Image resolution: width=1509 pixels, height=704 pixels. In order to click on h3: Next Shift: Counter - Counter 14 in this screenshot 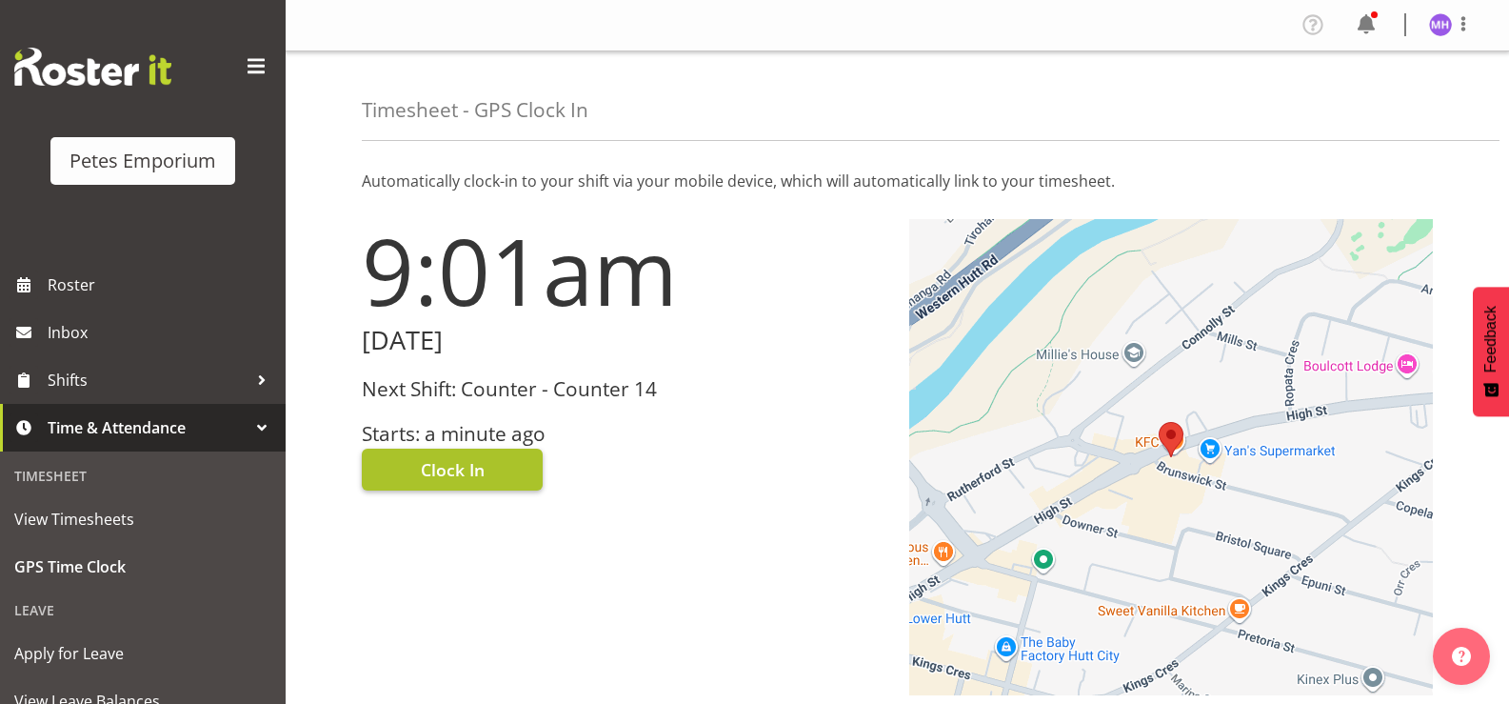, I will do `click(624, 389)`.